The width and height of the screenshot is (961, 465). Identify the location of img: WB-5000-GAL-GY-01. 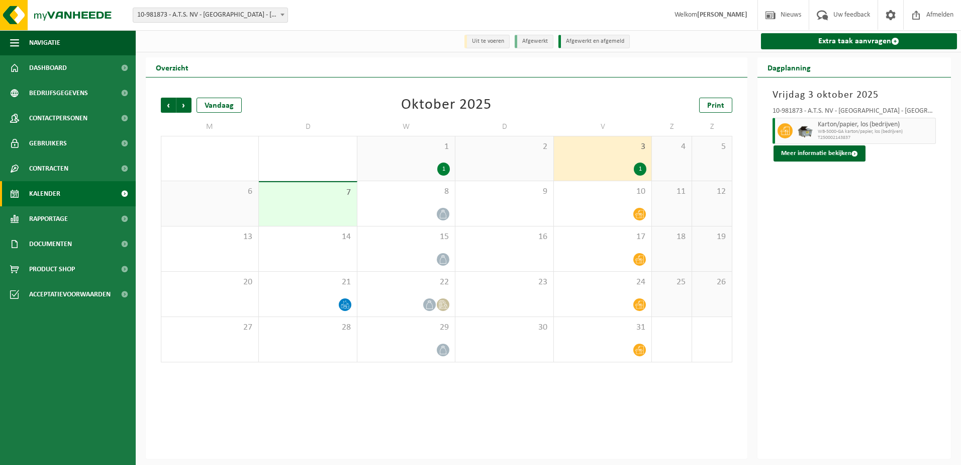
(805, 131).